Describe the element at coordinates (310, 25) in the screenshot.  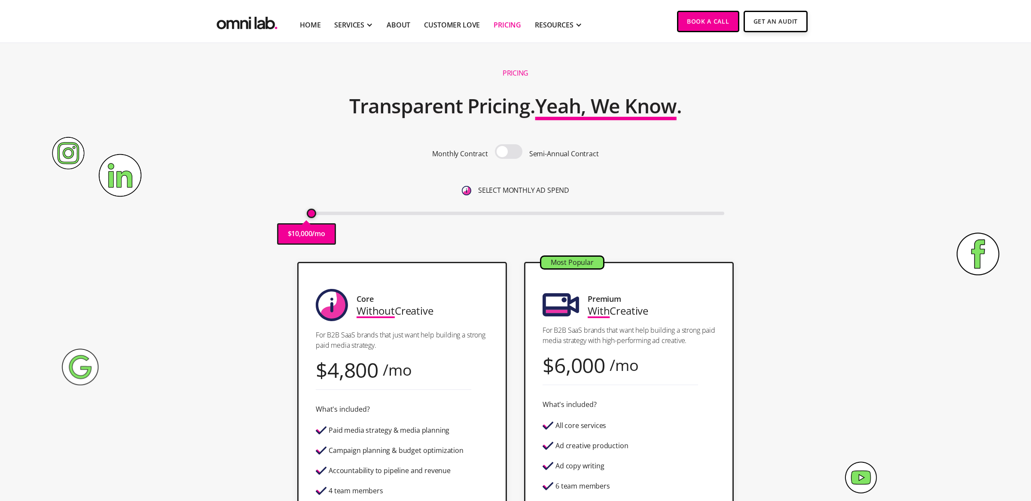
I see `a: Home` at that location.